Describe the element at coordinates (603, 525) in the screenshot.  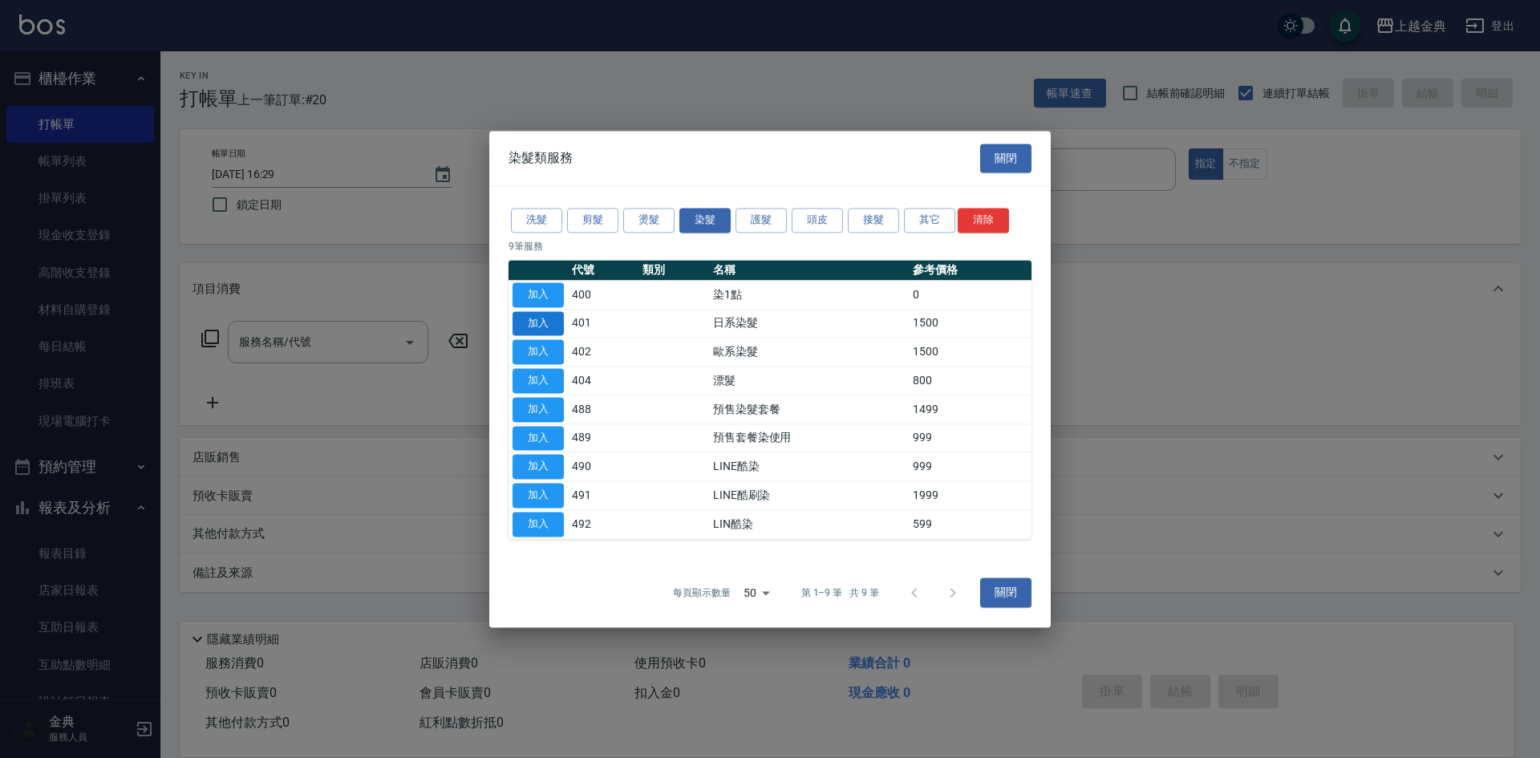
I see `td: 492` at that location.